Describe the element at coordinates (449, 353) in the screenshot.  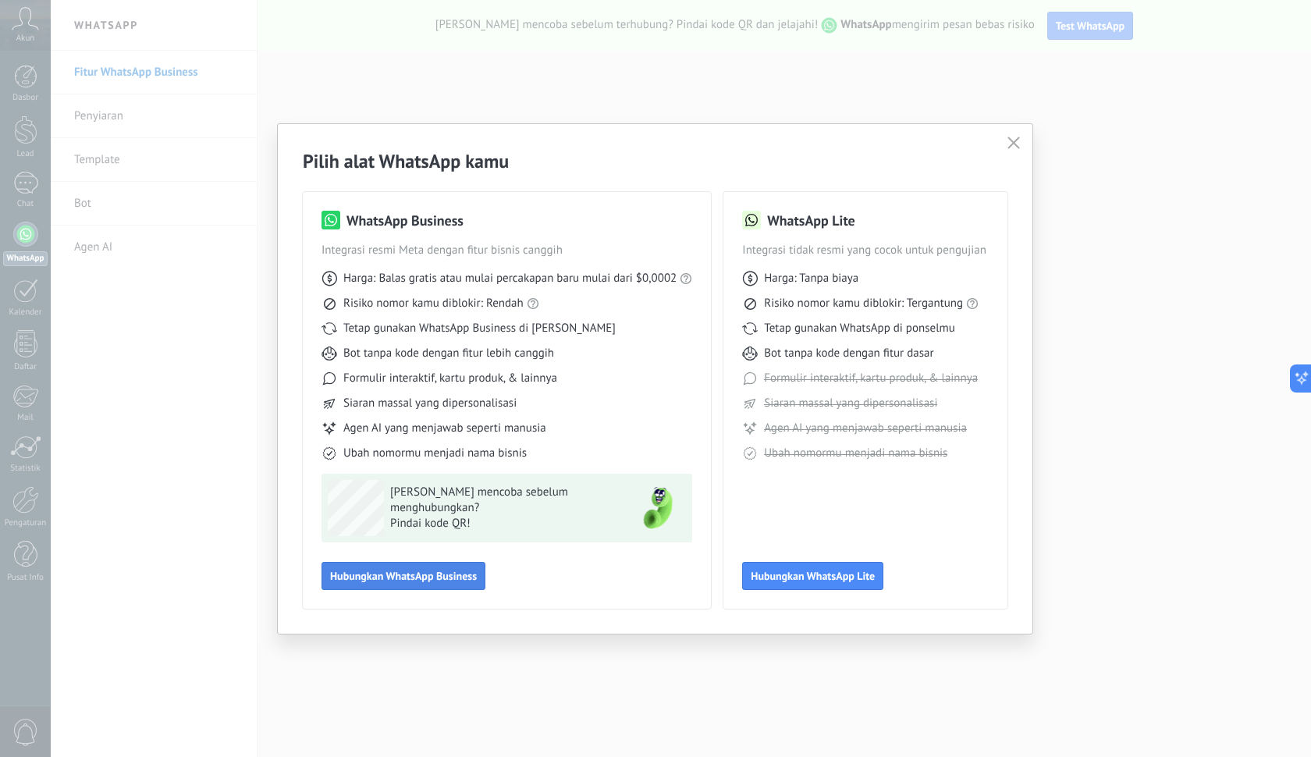
I see `span: Bot tanpa kode dengan fitur lebih canggih` at that location.